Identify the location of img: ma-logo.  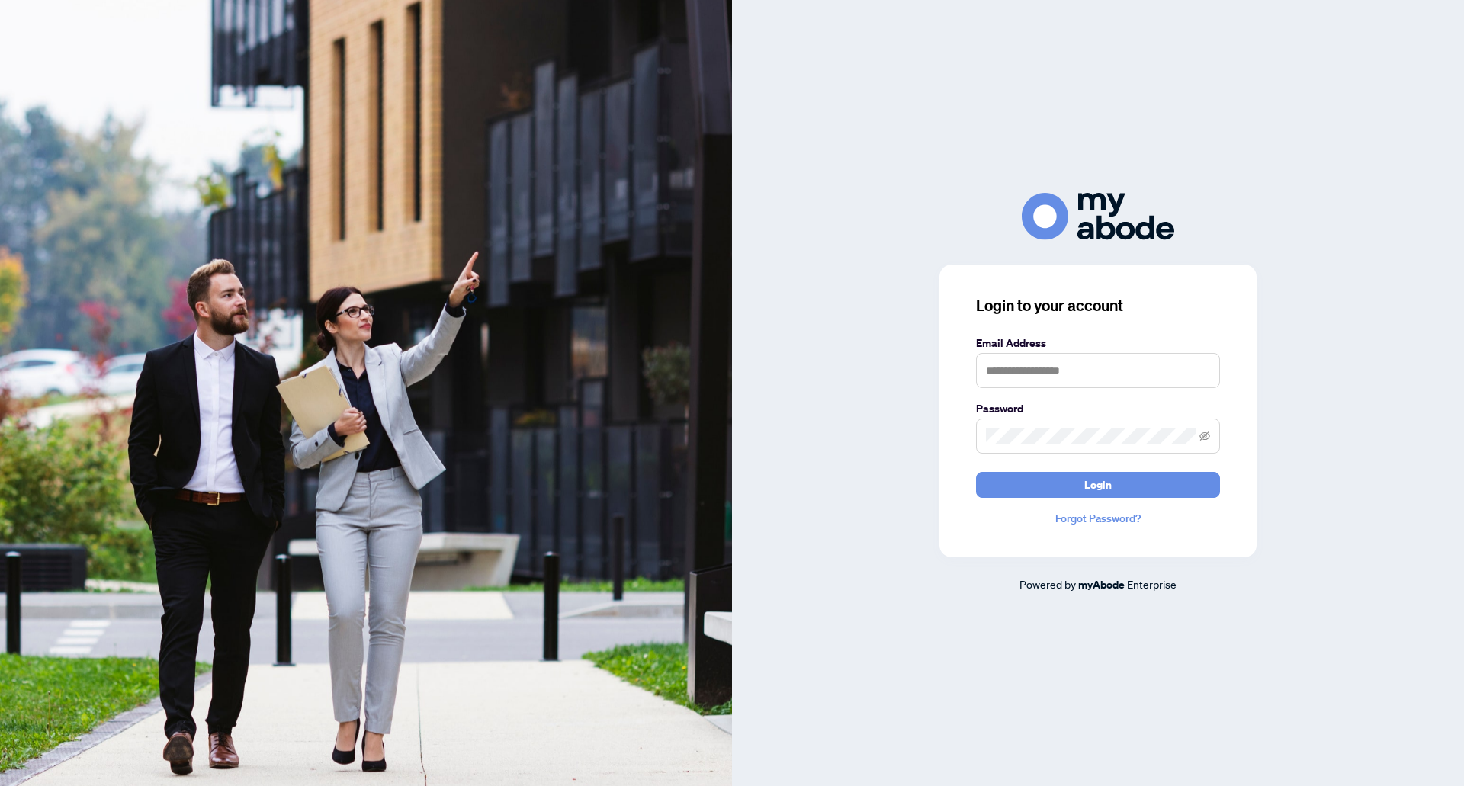
(1098, 216).